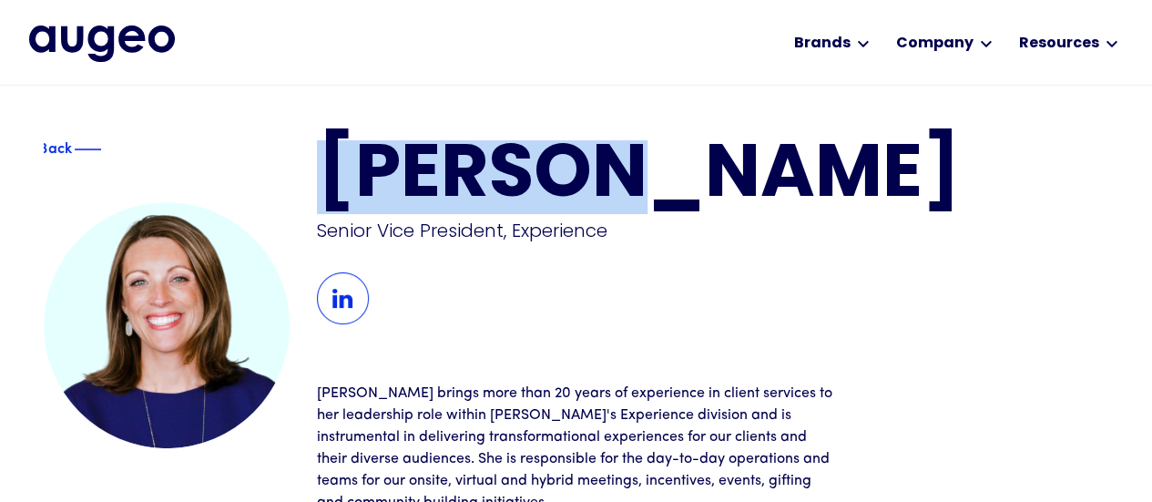 The image size is (1152, 502). What do you see at coordinates (821, 44) in the screenshot?
I see `div: Brands` at bounding box center [821, 44].